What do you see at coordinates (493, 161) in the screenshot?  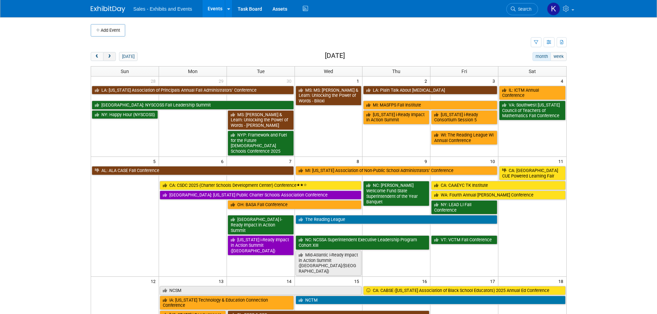 I see `span: 10` at bounding box center [493, 161].